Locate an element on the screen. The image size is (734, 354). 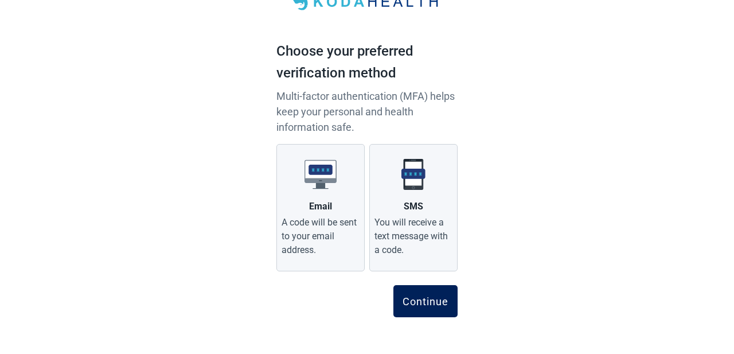
button: Continue is located at coordinates (425, 301).